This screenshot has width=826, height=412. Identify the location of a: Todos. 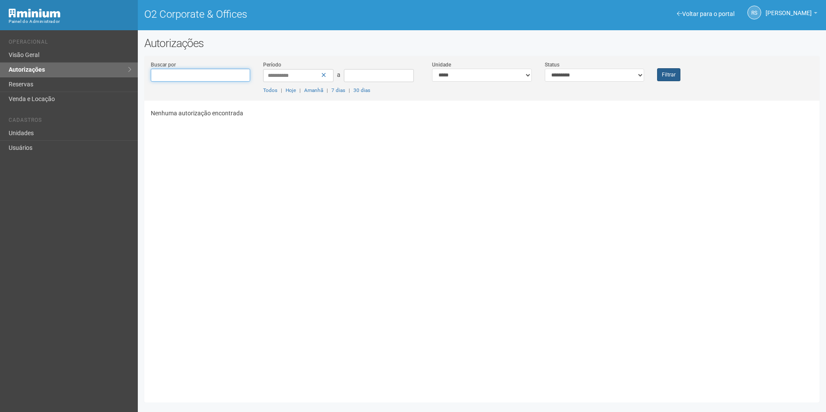
(270, 90).